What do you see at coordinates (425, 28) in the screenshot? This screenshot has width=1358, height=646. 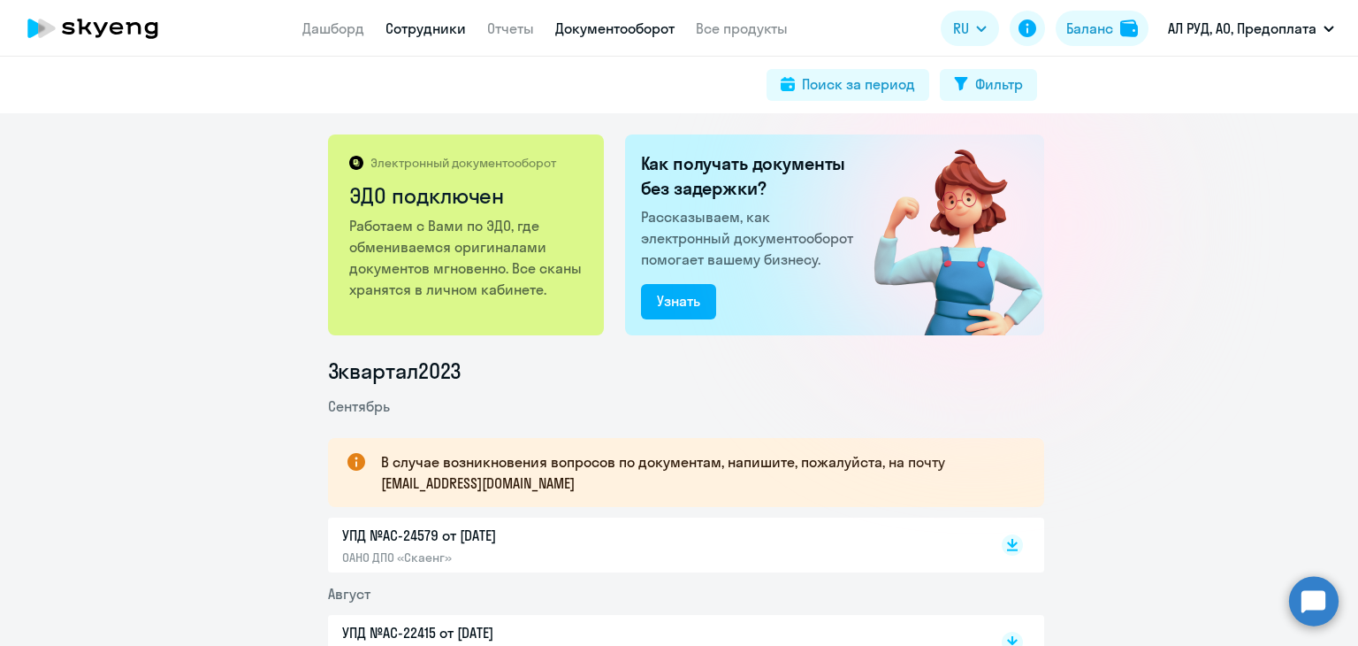 I see `a: Сотрудники` at bounding box center [425, 28].